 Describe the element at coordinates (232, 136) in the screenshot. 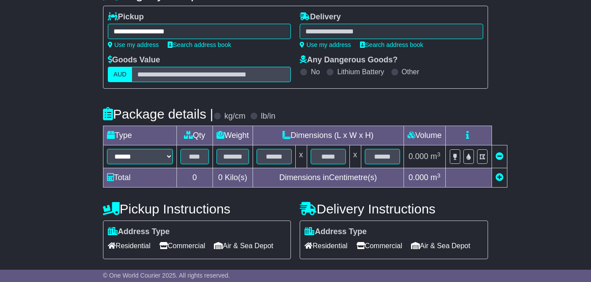

I see `td: Weight` at that location.